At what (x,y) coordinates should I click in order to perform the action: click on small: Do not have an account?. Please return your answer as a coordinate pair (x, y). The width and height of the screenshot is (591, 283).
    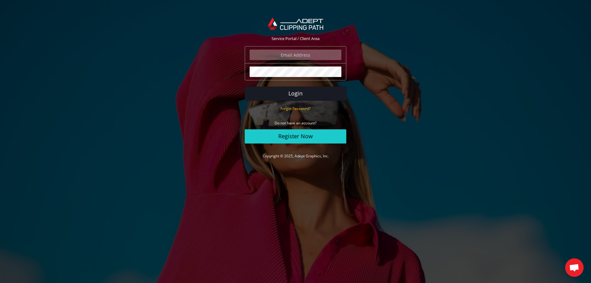
    Looking at the image, I should click on (296, 123).